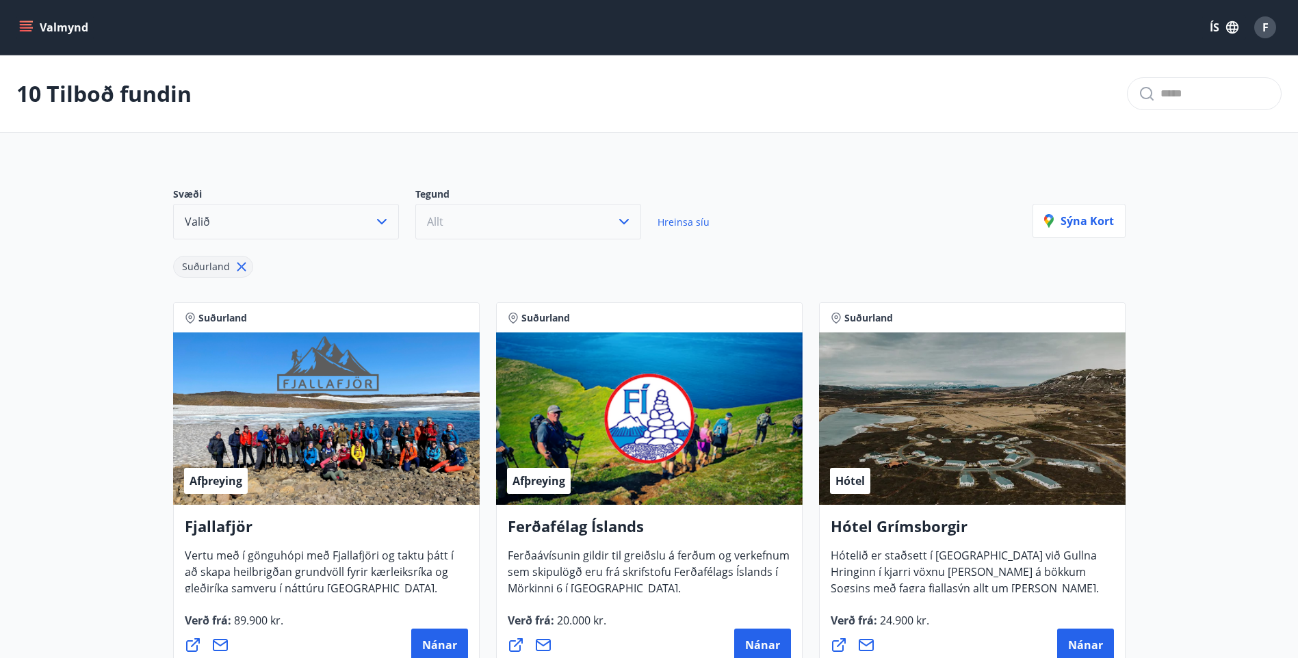 The width and height of the screenshot is (1298, 658). I want to click on span: 20.000 kr., so click(580, 621).